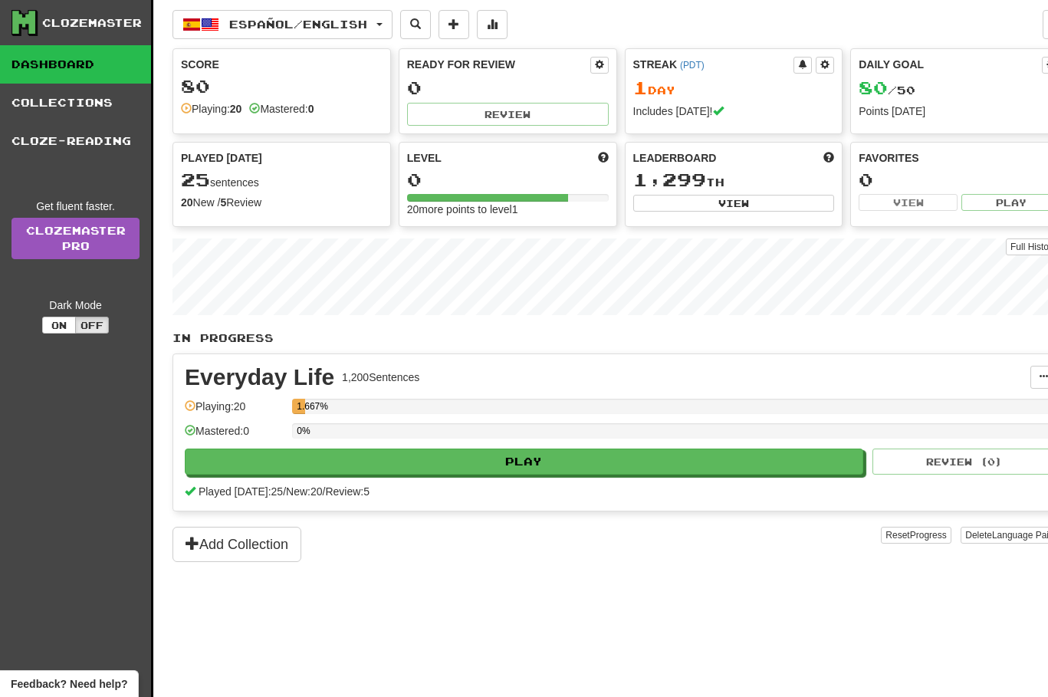 This screenshot has height=697, width=1048. I want to click on div: Clozemaster, so click(92, 23).